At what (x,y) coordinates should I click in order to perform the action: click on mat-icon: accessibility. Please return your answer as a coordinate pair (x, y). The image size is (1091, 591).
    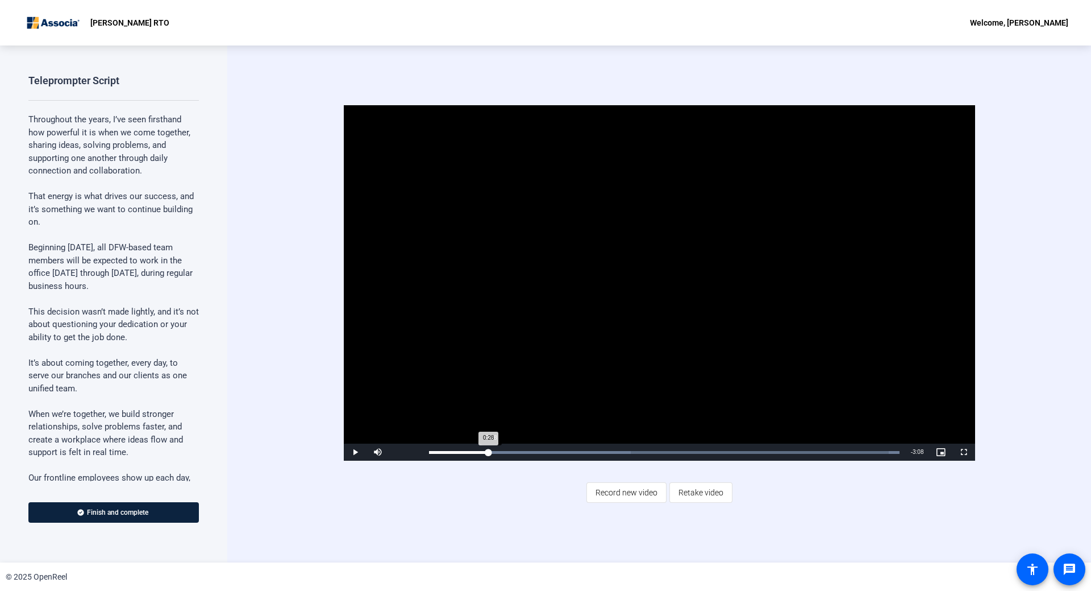
    Looking at the image, I should click on (1033, 569).